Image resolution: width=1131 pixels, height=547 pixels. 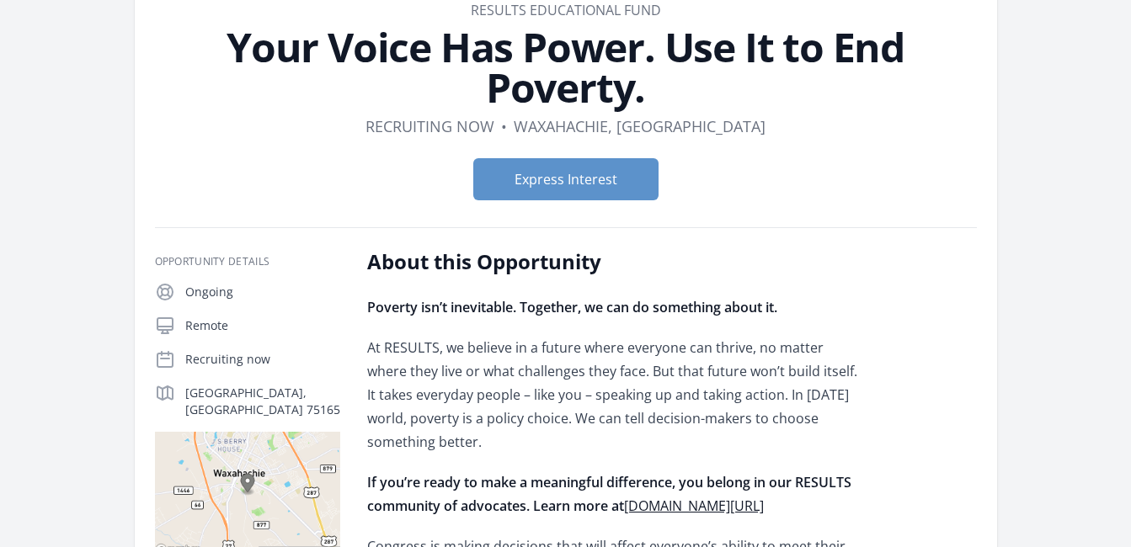 I want to click on p: Recruiting now, so click(x=263, y=360).